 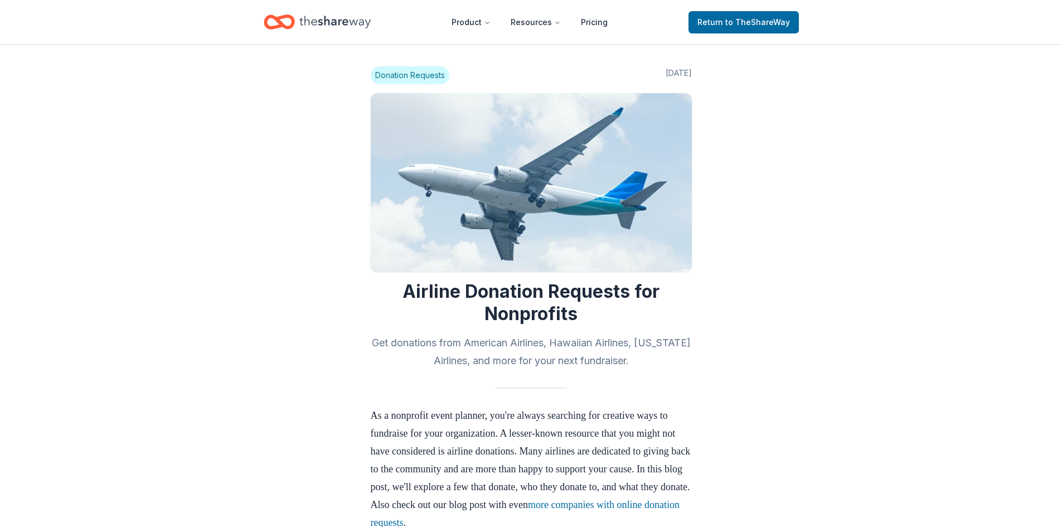 I want to click on button: Product, so click(x=471, y=22).